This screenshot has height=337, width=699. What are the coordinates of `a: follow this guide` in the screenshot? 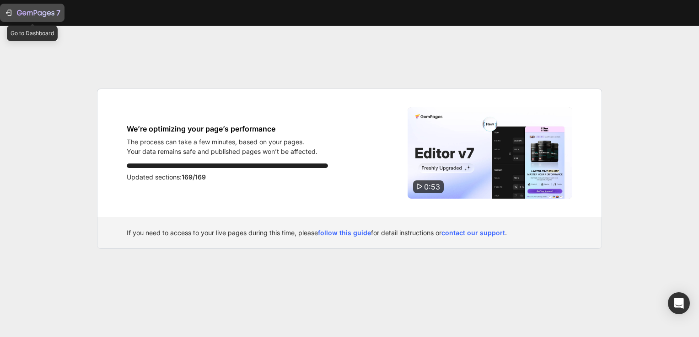 It's located at (344, 233).